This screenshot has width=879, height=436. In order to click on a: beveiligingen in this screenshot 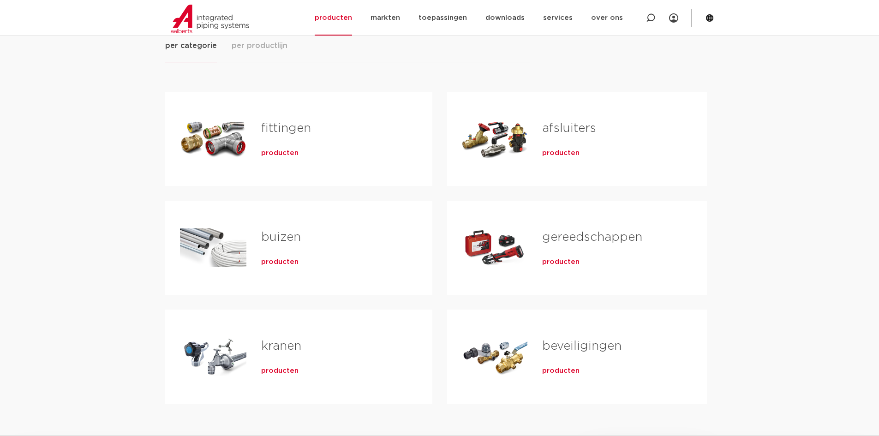, I will do `click(582, 346)`.